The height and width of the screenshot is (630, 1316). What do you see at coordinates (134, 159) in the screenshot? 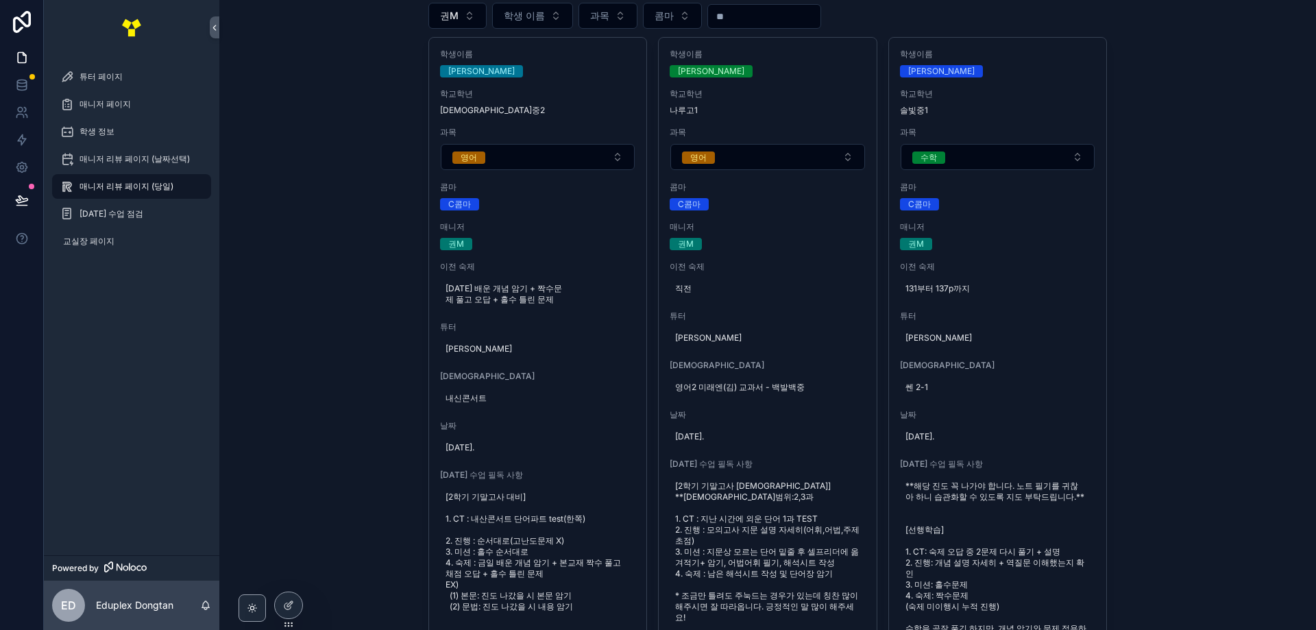
I see `span: 매니저 리뷰 페이지 (날짜선택)` at bounding box center [134, 159].